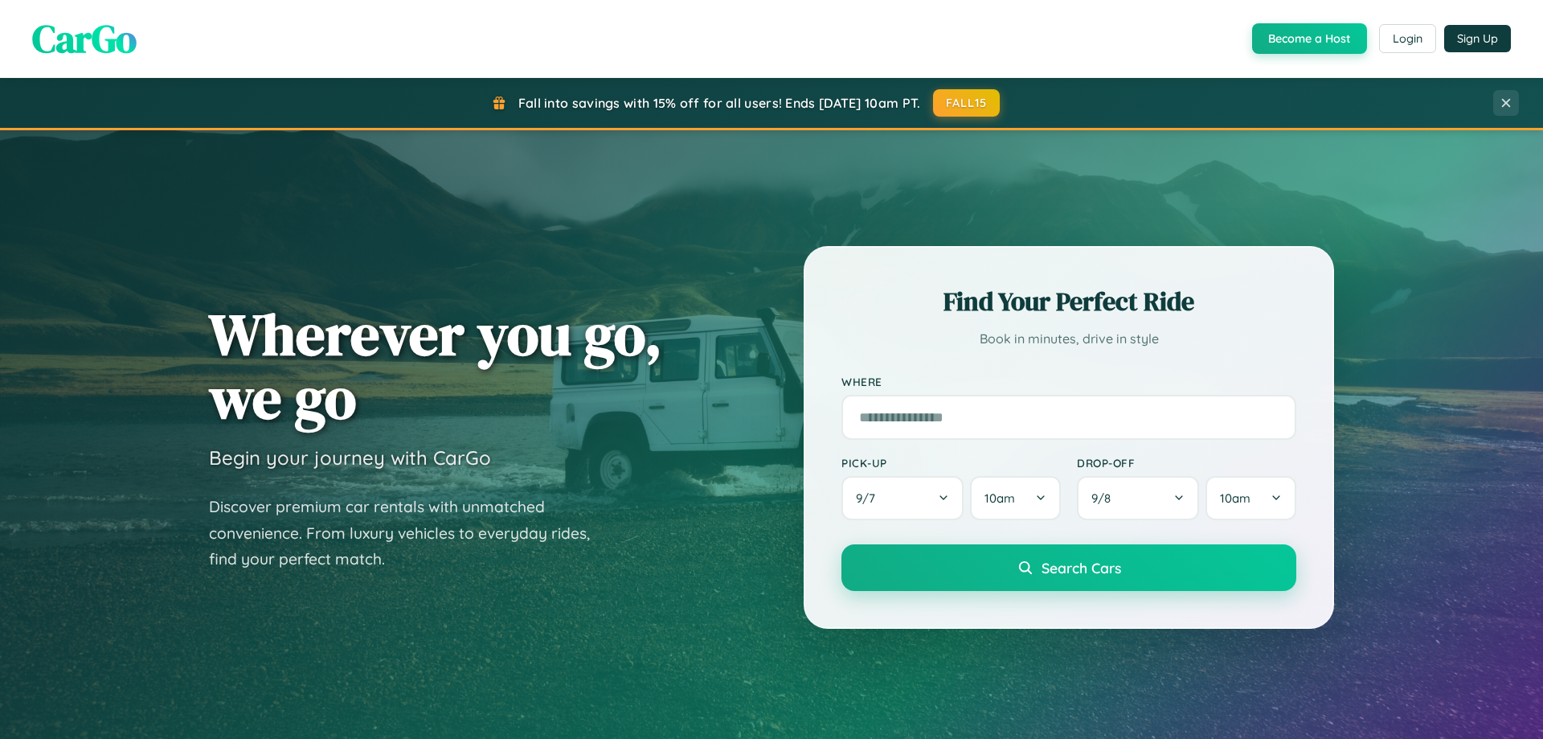 The image size is (1543, 739). Describe the element at coordinates (1081, 567) in the screenshot. I see `span: Search Cars` at that location.